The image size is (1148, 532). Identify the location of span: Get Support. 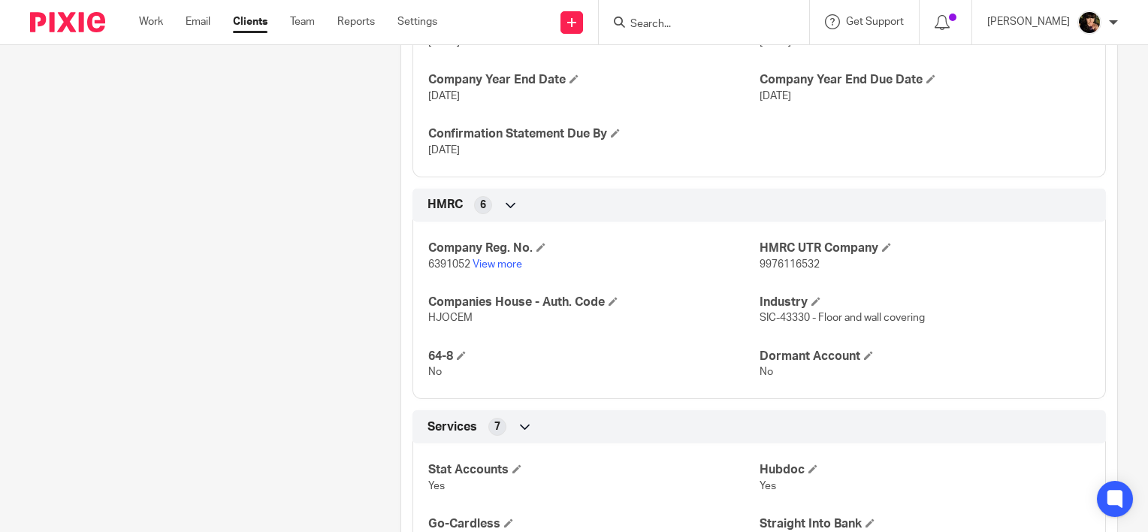
(875, 22).